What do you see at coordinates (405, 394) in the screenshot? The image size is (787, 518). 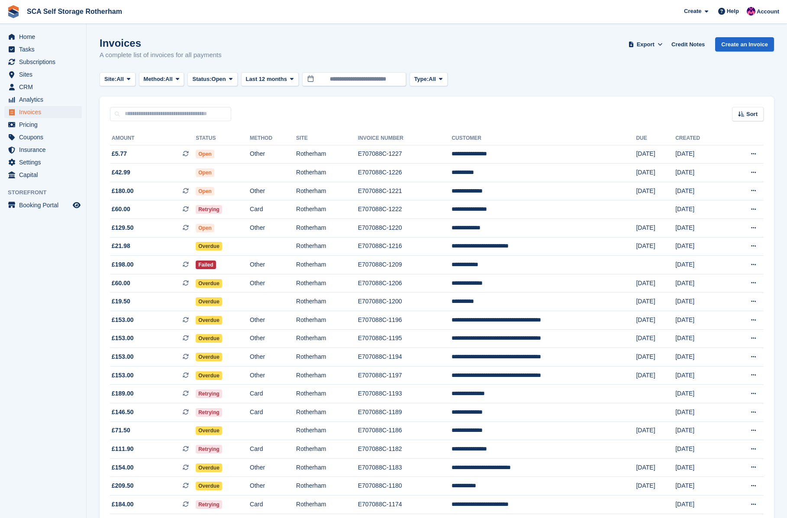 I see `td: E707088C-1193` at bounding box center [405, 394].